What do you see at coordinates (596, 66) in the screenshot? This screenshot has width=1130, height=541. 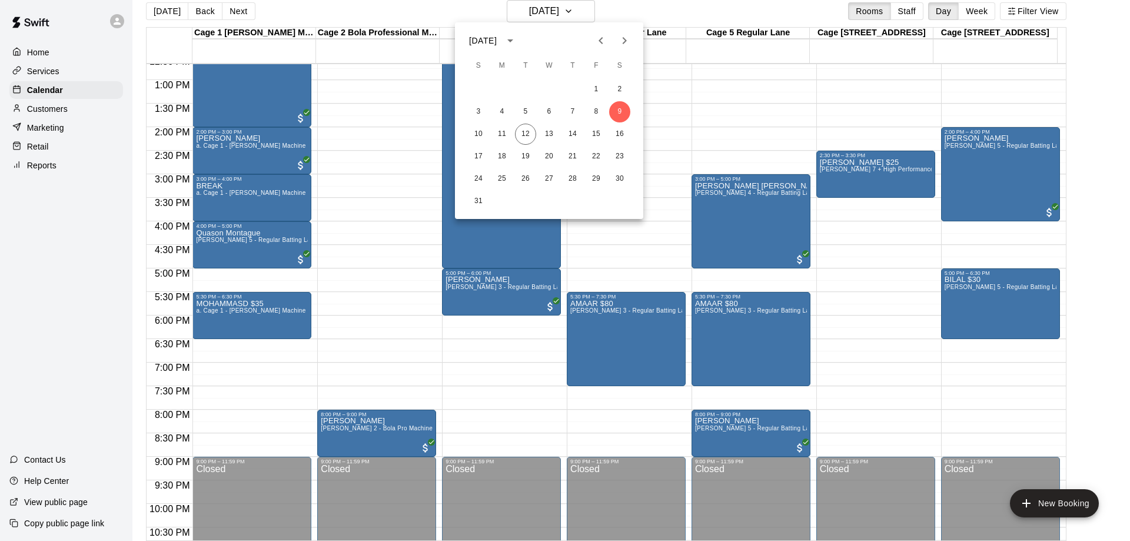 I see `span: Friday` at bounding box center [596, 66].